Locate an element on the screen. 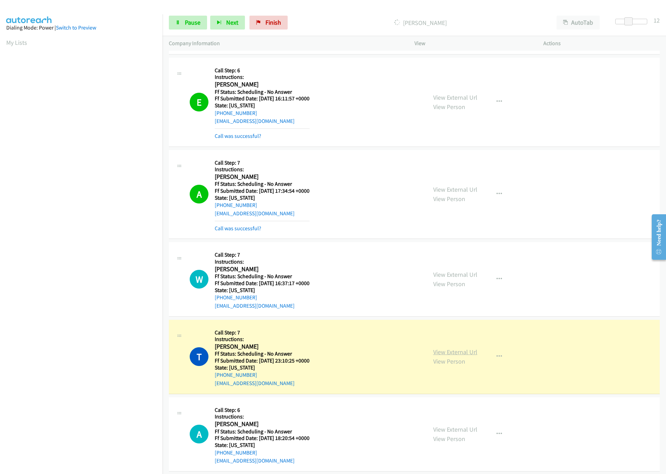  div: Open Resource Center is located at coordinates (12, 27).